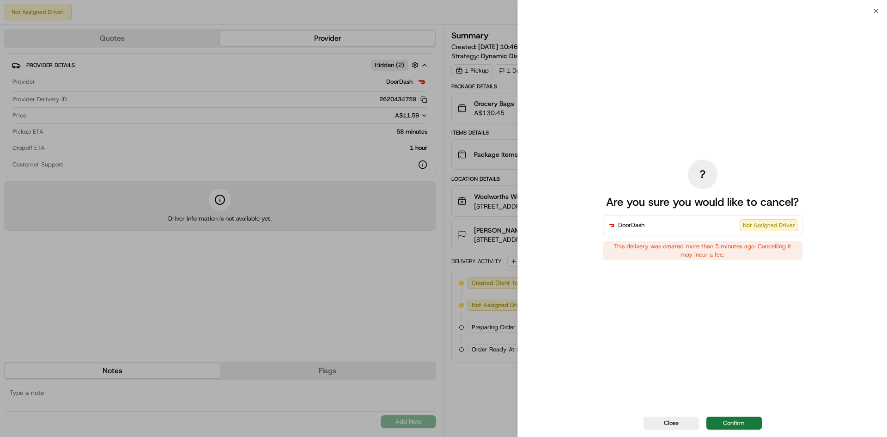 The width and height of the screenshot is (887, 437). I want to click on p: Are you sure you would like to cancel?, so click(702, 202).